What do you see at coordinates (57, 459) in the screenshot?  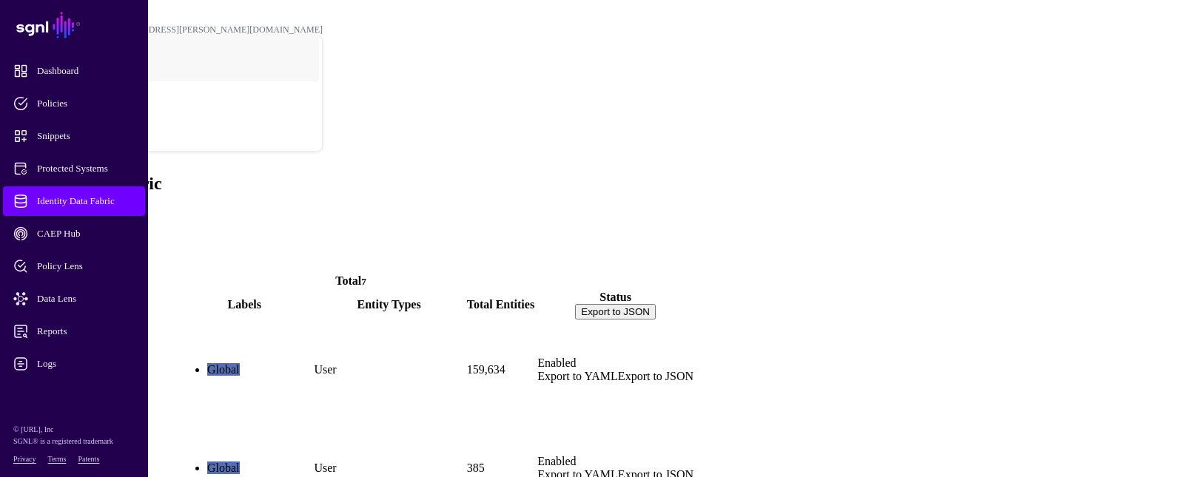 I see `a: Terms` at bounding box center [57, 459].